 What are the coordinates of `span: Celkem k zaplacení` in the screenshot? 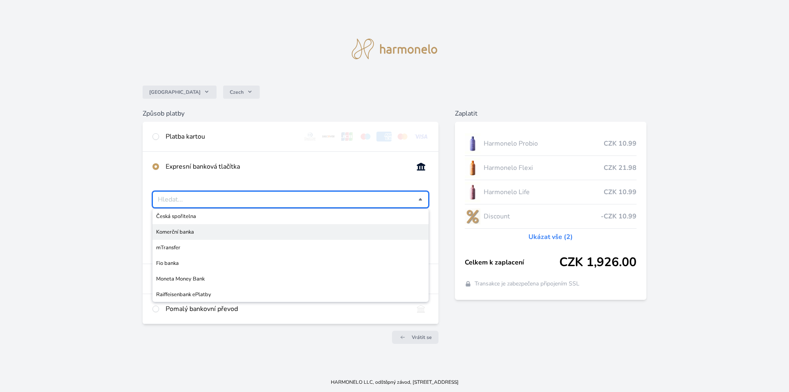 It's located at (512, 262).